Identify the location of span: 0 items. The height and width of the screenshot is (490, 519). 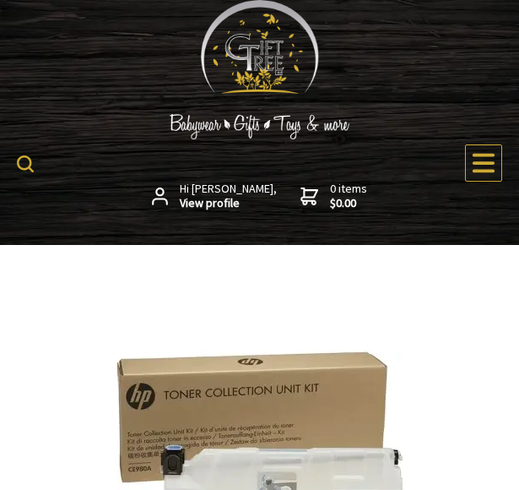
(349, 196).